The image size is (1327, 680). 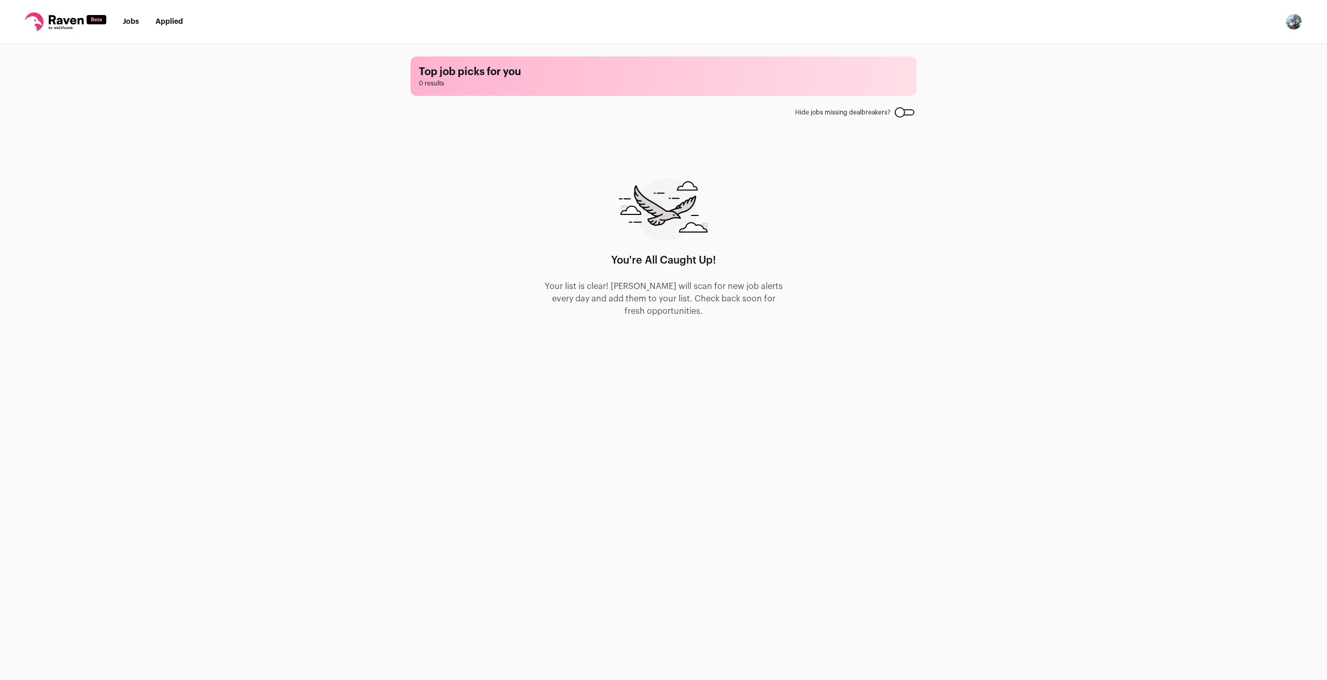 What do you see at coordinates (663, 261) in the screenshot?
I see `h1: You're All Caught Up!` at bounding box center [663, 261].